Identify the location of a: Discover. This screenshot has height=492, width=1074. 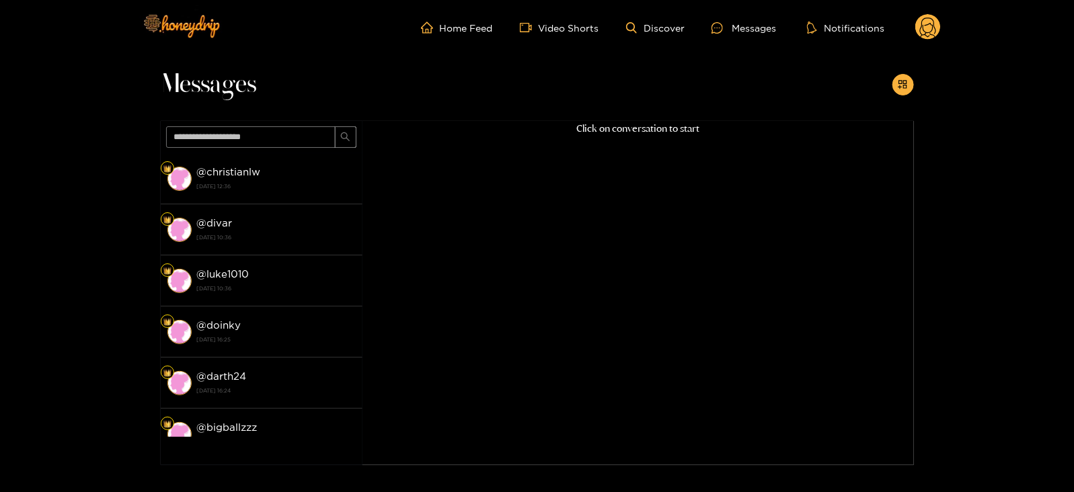
(655, 28).